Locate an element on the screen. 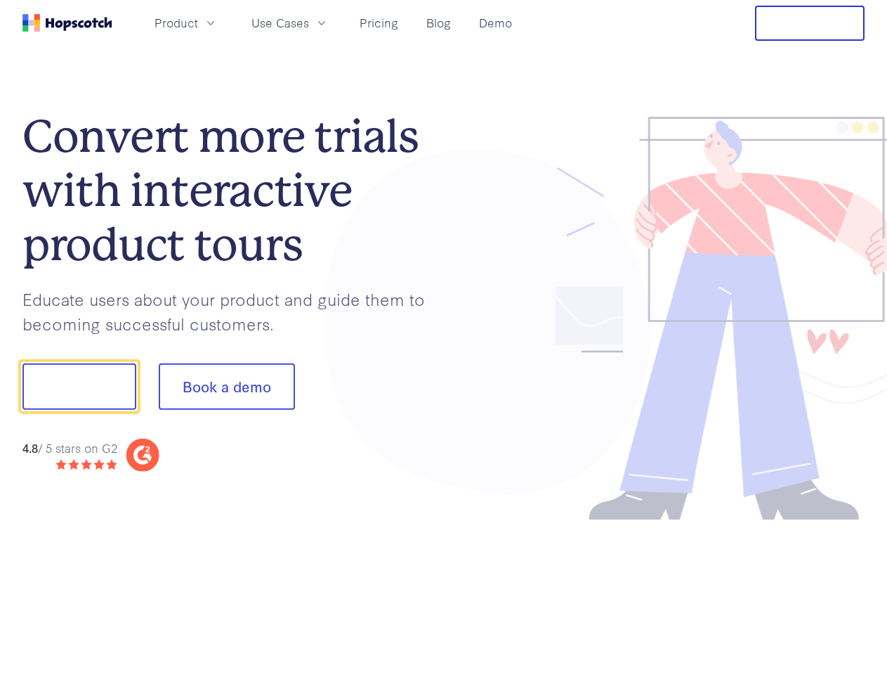  a: Home is located at coordinates (67, 22).